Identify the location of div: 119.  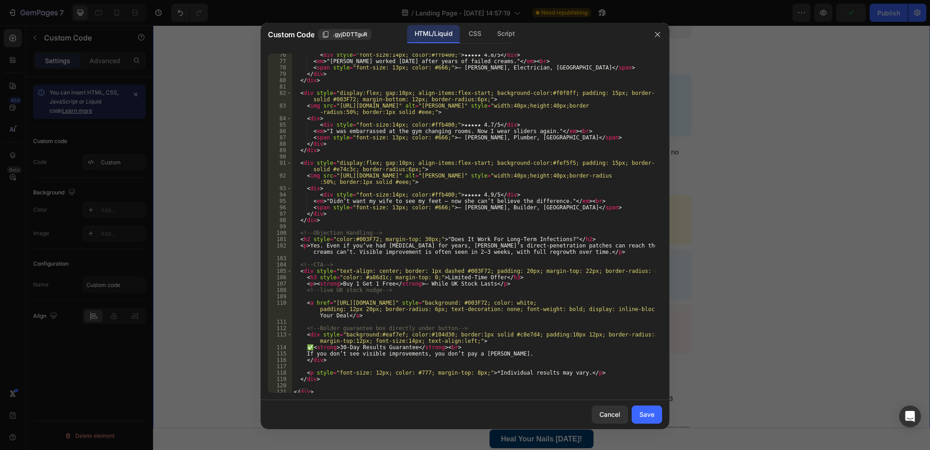
(280, 379).